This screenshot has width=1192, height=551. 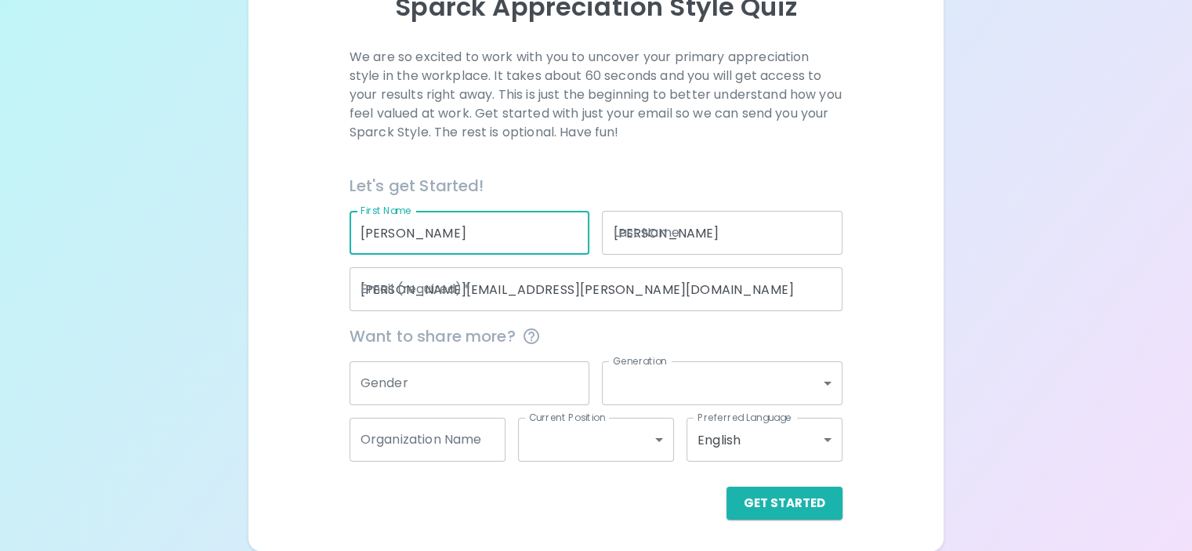 I want to click on button: Get Started, so click(x=785, y=503).